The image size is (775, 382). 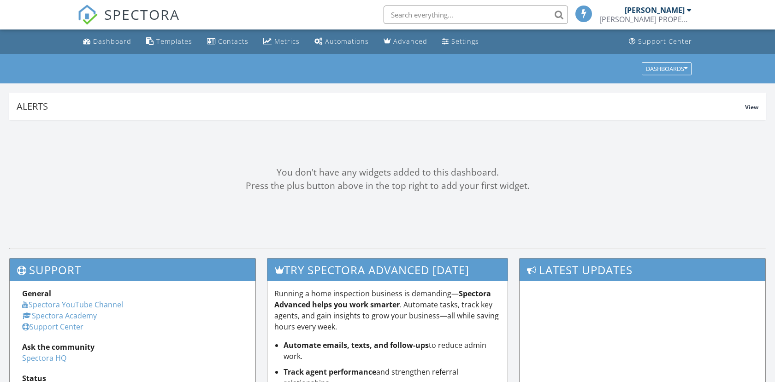 I want to click on div: LARKIN PROPERTY INSPECTION AND MANAGEMENT, LLC, so click(x=645, y=19).